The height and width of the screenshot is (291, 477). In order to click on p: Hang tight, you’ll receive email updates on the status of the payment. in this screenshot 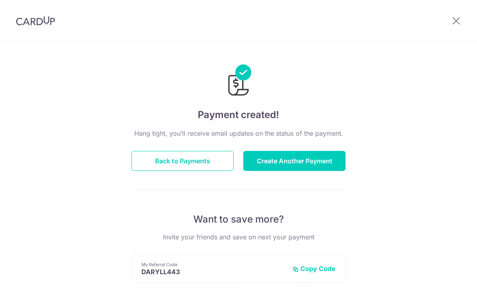, I will do `click(239, 133)`.